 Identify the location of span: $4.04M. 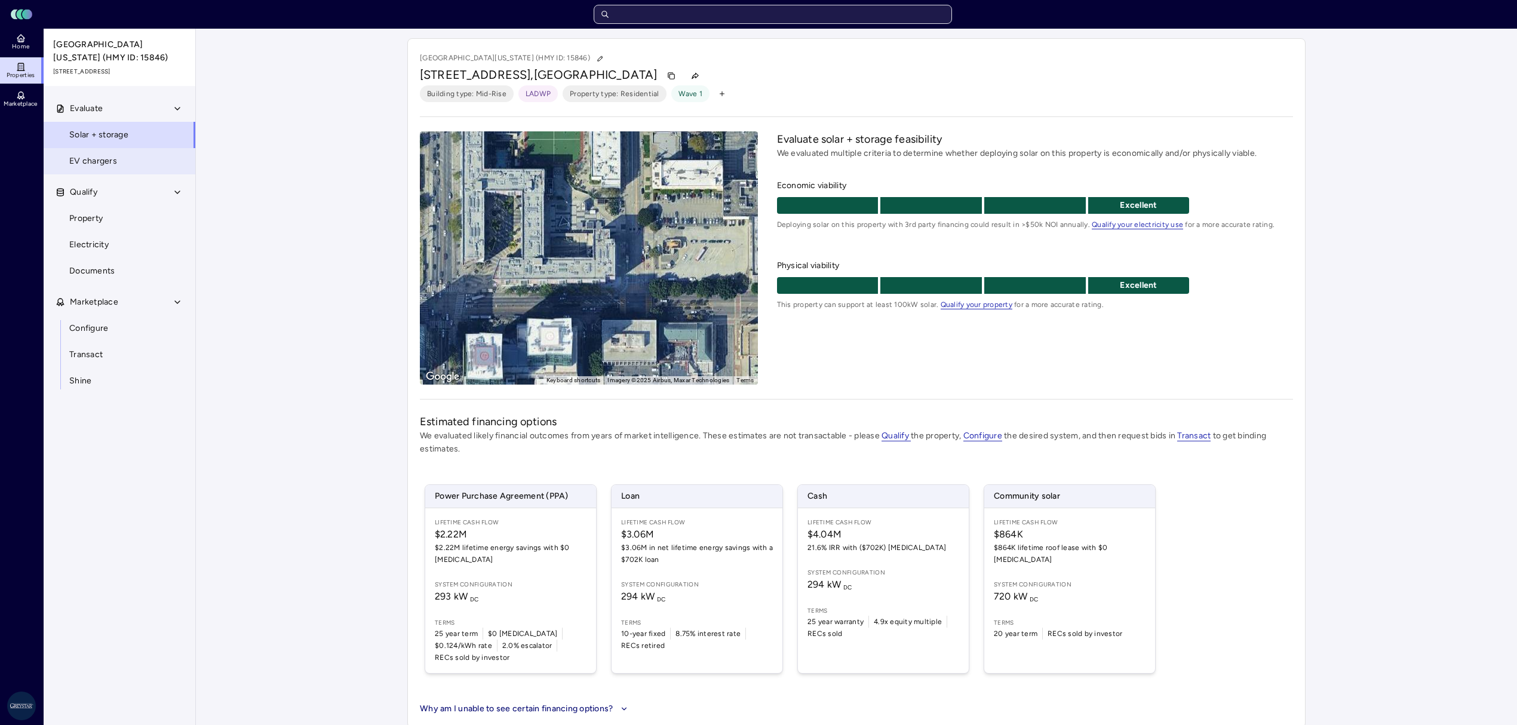
(883, 534).